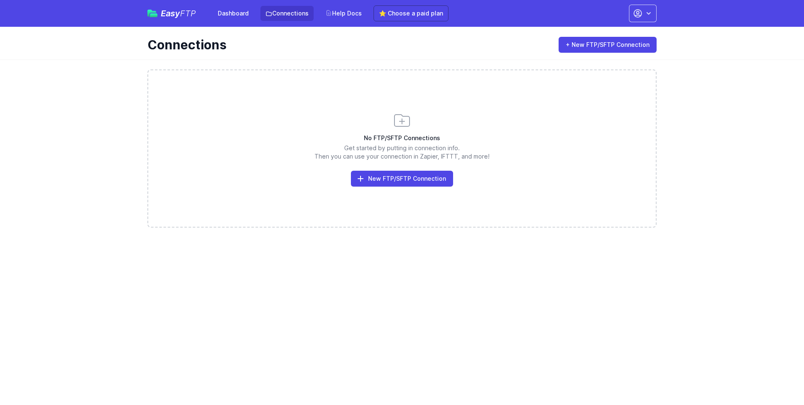 The width and height of the screenshot is (804, 405). I want to click on span: Easy, so click(178, 13).